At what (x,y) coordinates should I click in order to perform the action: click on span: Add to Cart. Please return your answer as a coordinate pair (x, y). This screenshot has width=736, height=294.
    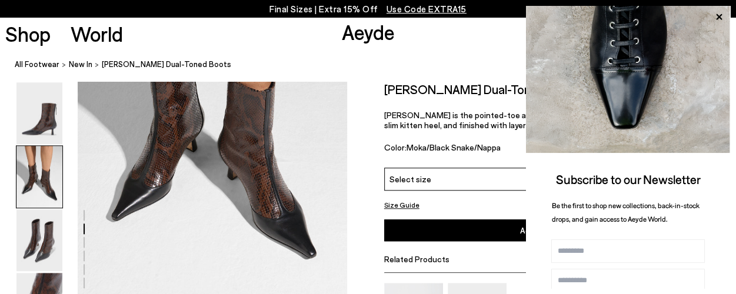
    Looking at the image, I should click on (542, 230).